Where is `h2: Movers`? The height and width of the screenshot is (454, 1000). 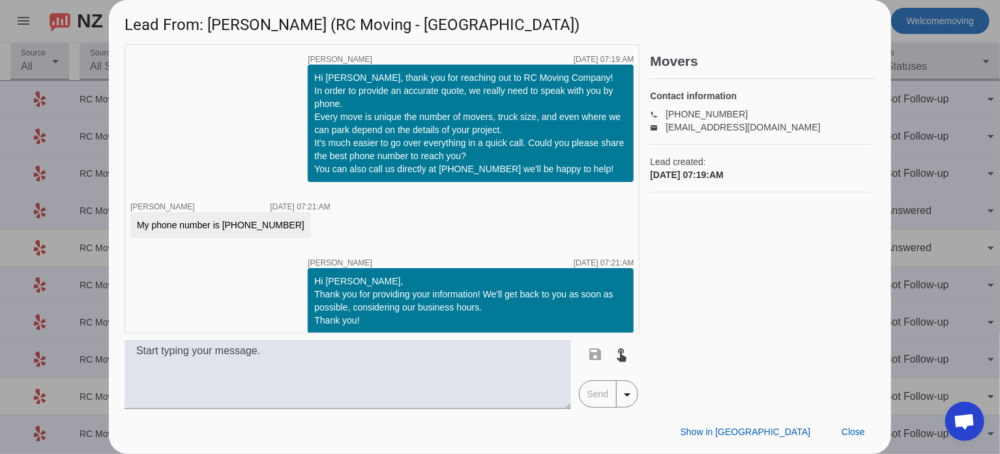
h2: Movers is located at coordinates (763, 61).